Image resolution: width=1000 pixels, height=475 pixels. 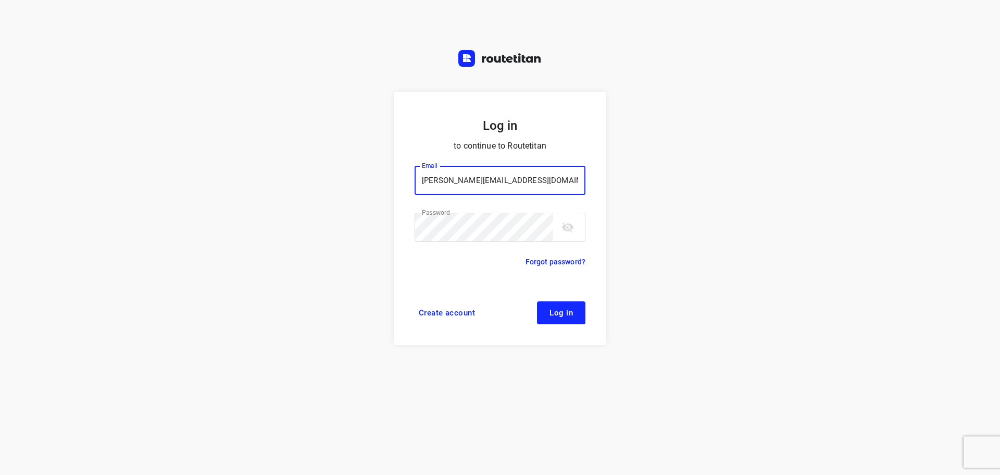 I want to click on button: Log in, so click(x=561, y=313).